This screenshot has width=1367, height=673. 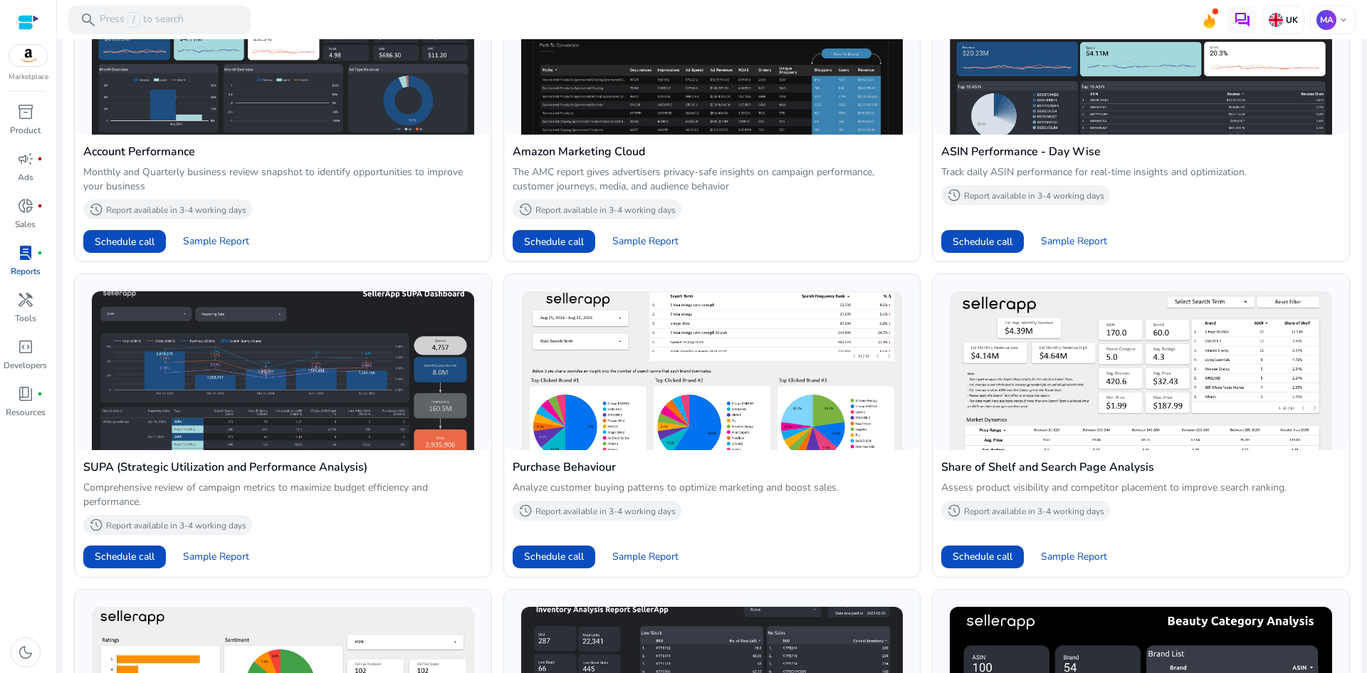 I want to click on h4: ASIN Performance - Day Wise, so click(x=1140, y=152).